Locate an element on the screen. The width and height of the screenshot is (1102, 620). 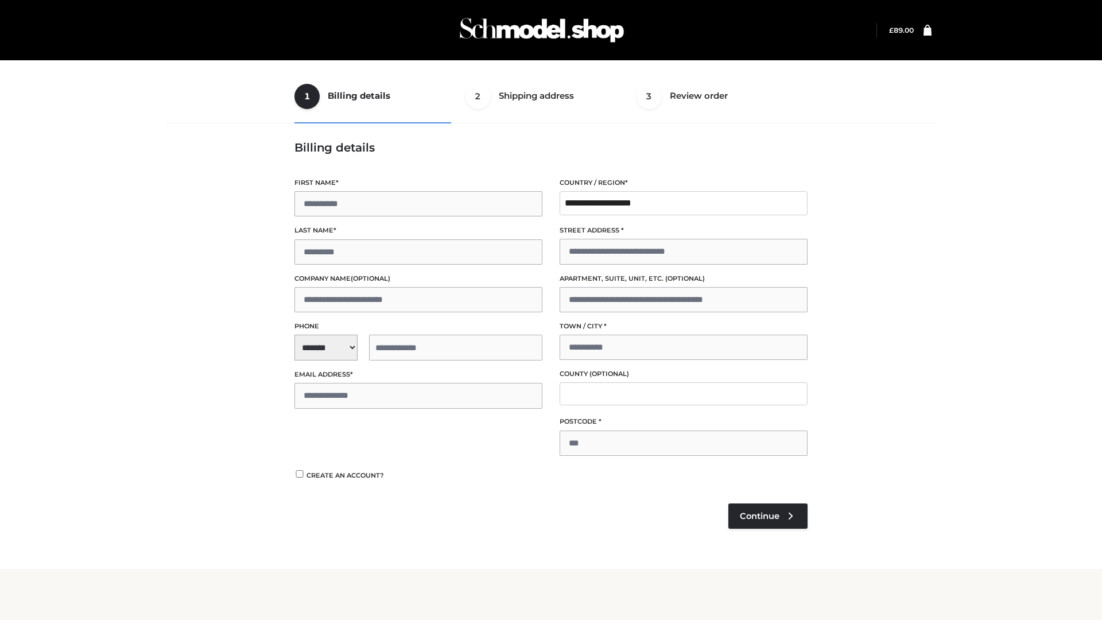
label: Last name is located at coordinates (418, 230).